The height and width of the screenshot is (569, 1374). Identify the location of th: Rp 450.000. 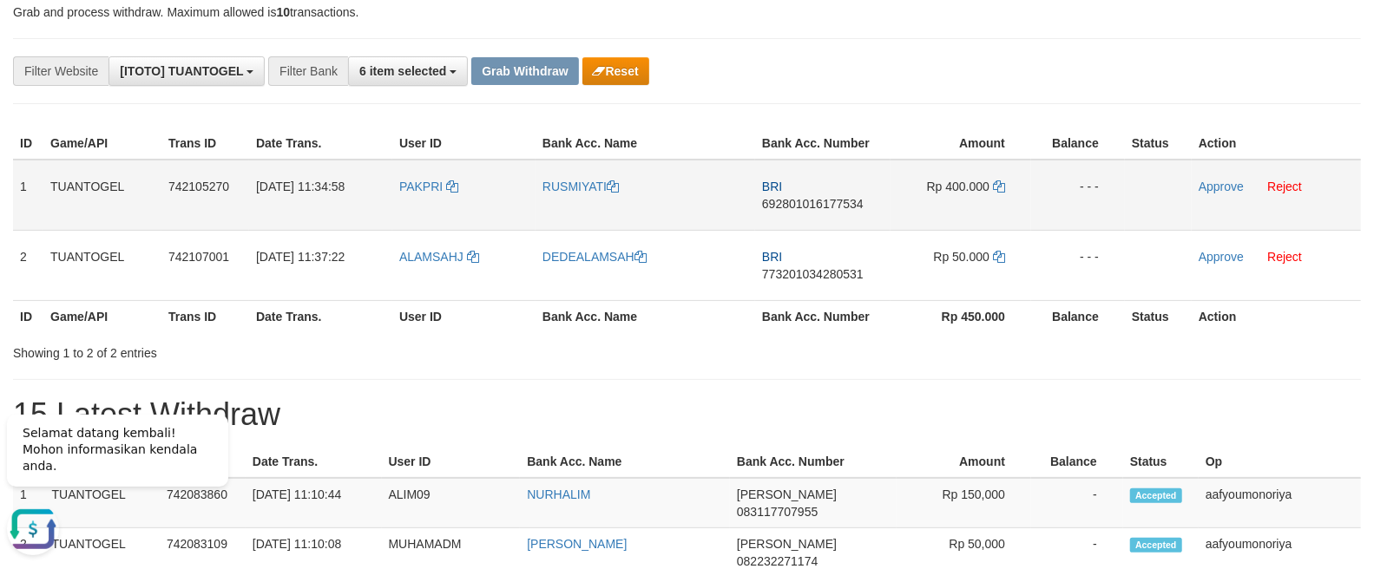
(961, 316).